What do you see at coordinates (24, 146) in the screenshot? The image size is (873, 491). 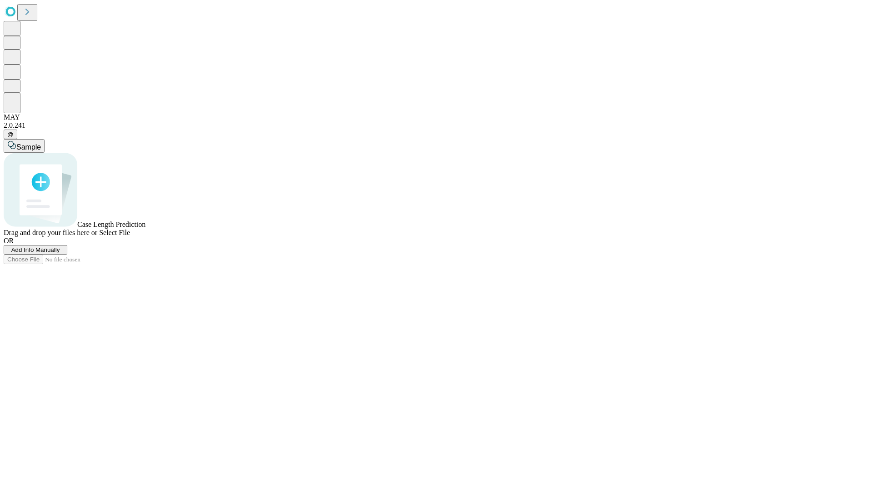 I see `button: Sample` at bounding box center [24, 146].